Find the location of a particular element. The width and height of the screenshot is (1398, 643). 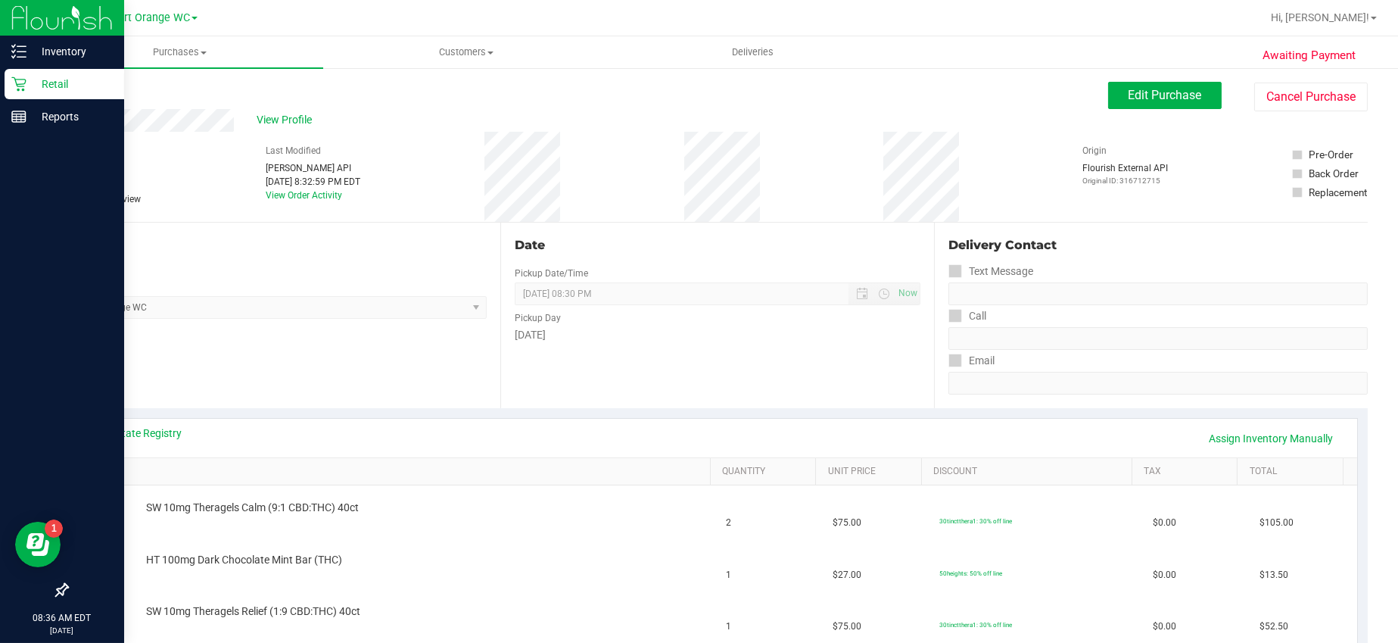

a: View Order Activity is located at coordinates (304, 195).